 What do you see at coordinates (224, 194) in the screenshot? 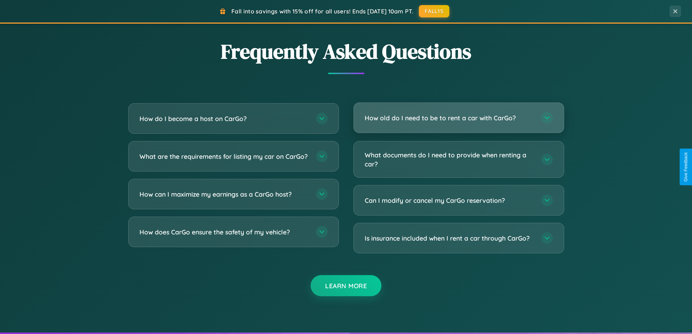
I see `h3: How can I maximize my earnings as a CarGo host?` at bounding box center [224, 194].